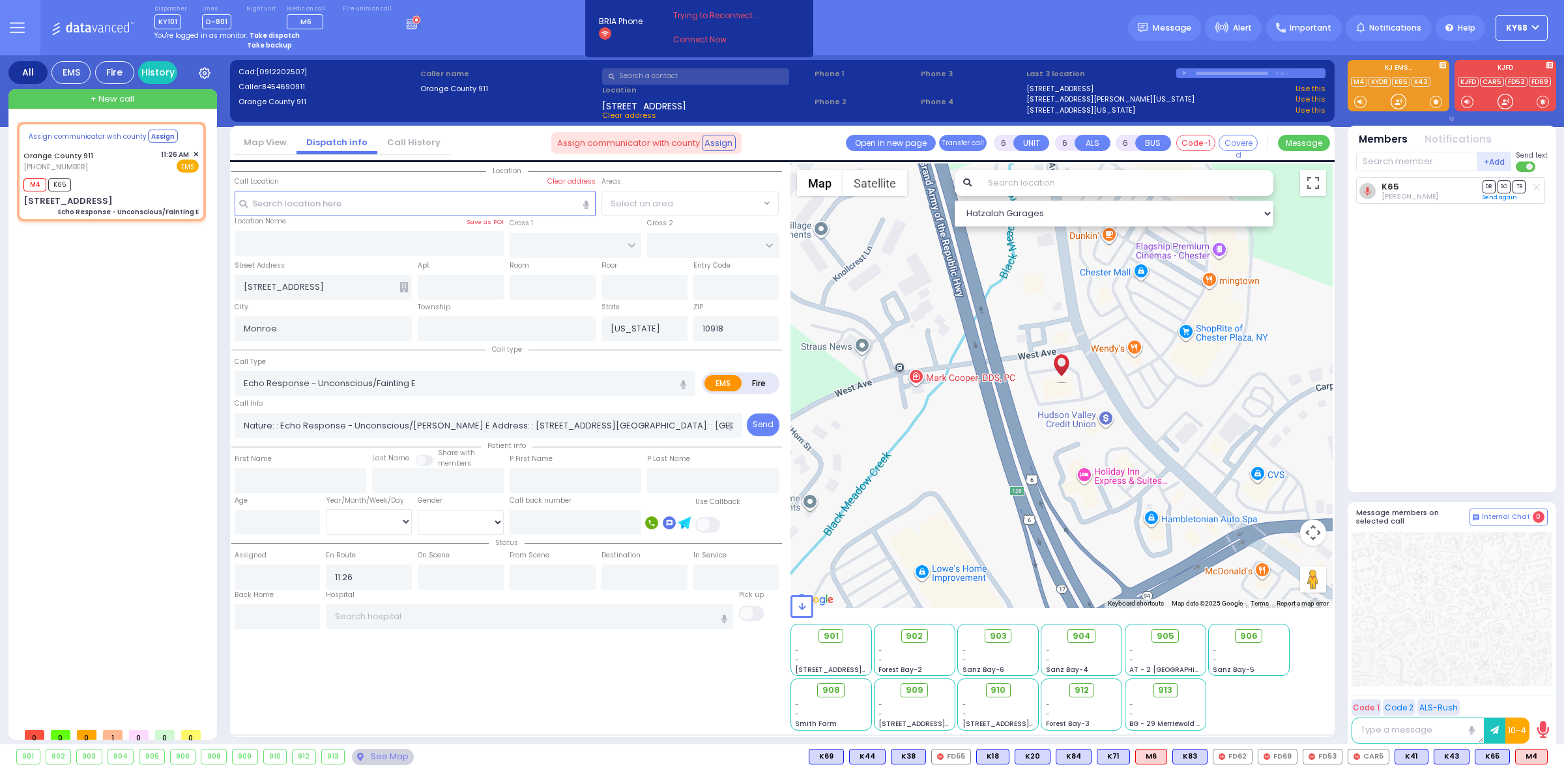 Image resolution: width=1564 pixels, height=769 pixels. Describe the element at coordinates (367, 9) in the screenshot. I see `label: Fire units on call` at that location.